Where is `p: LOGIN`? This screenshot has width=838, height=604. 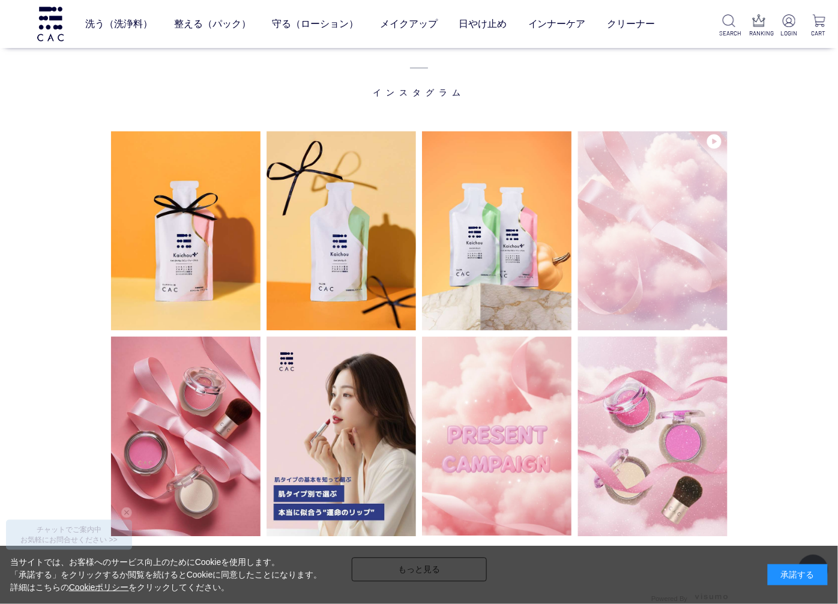
p: LOGIN is located at coordinates (789, 33).